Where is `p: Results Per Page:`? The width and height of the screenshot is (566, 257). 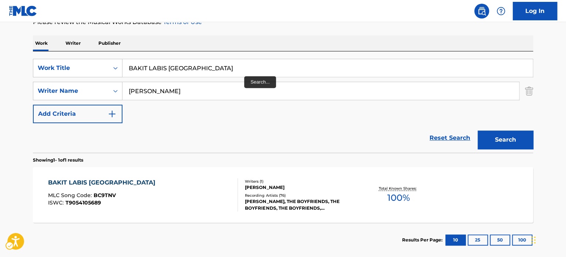
p: Results Per Page: is located at coordinates (423, 240).